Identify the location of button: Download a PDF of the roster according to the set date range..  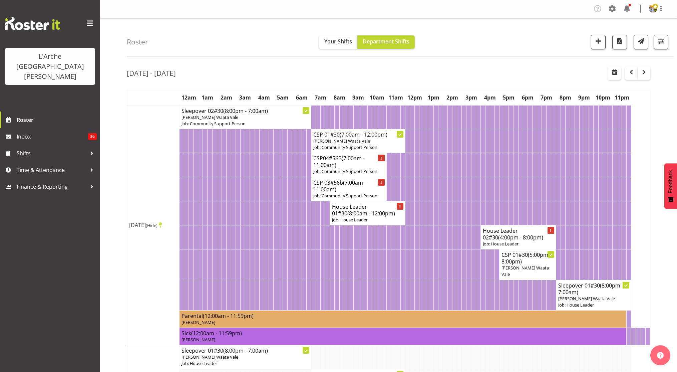
(620, 42).